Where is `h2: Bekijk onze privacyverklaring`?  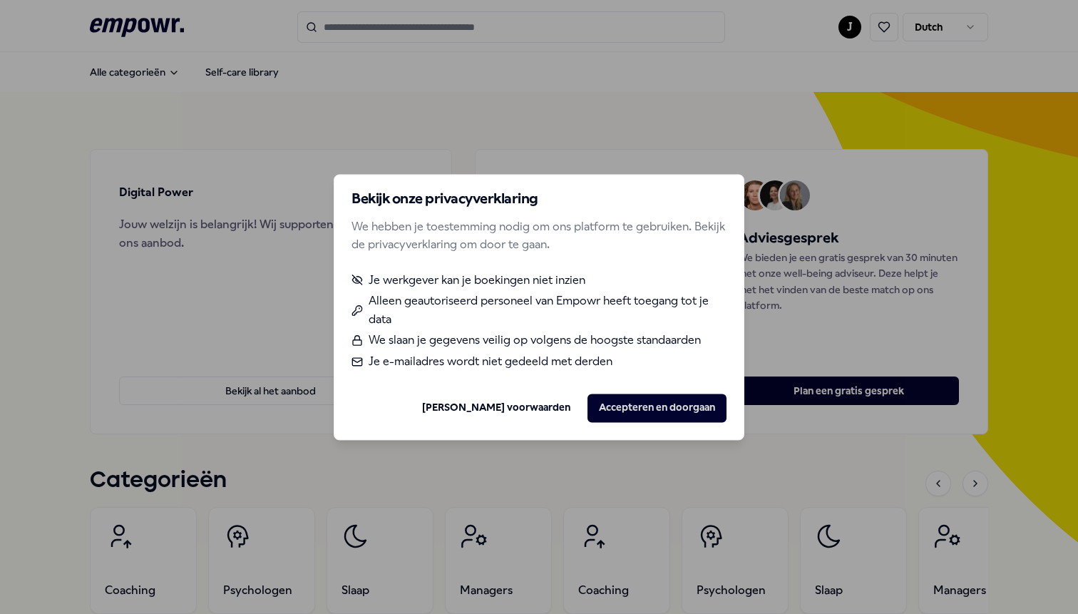 h2: Bekijk onze privacyverklaring is located at coordinates (539, 199).